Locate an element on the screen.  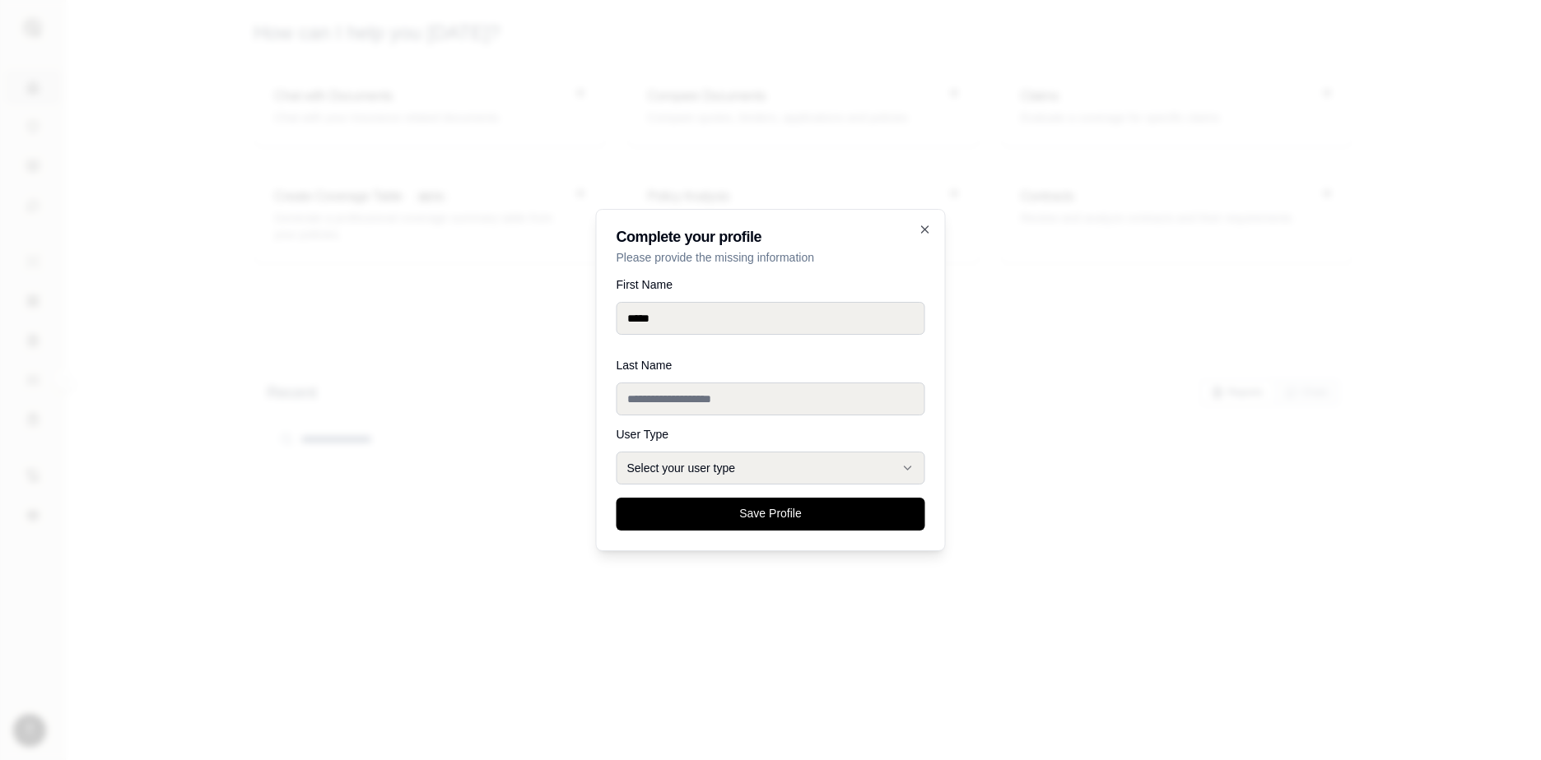
h2: Complete your profile is located at coordinates (770, 237).